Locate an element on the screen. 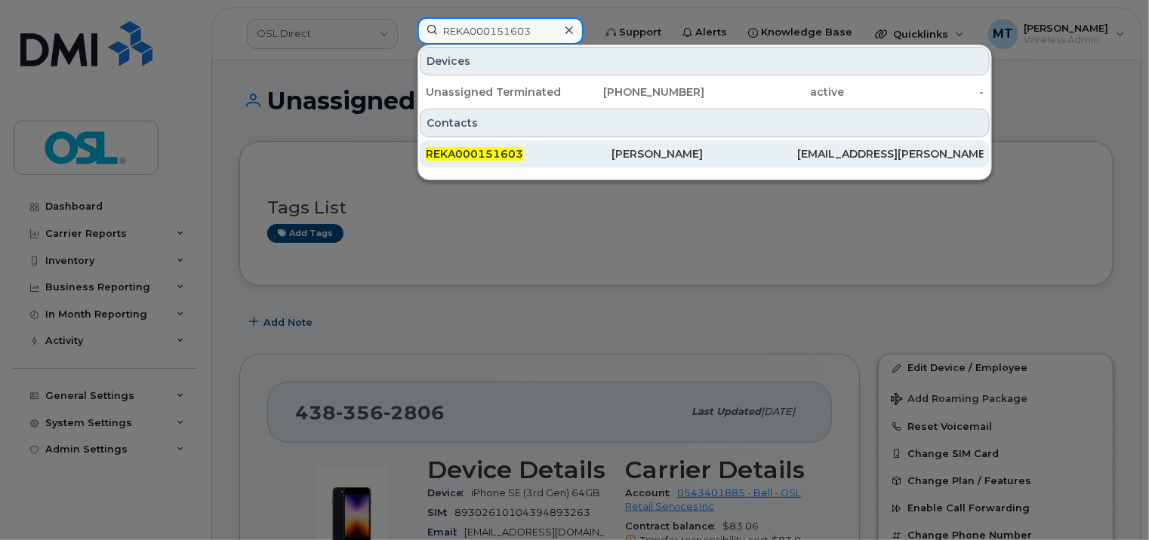 This screenshot has height=540, width=1149. div: Devices is located at coordinates (704, 61).